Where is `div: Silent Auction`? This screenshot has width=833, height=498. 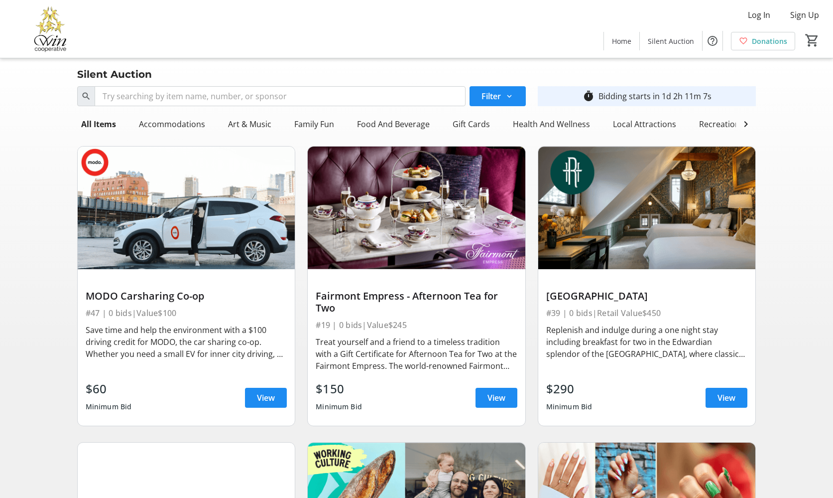 div: Silent Auction is located at coordinates (115, 74).